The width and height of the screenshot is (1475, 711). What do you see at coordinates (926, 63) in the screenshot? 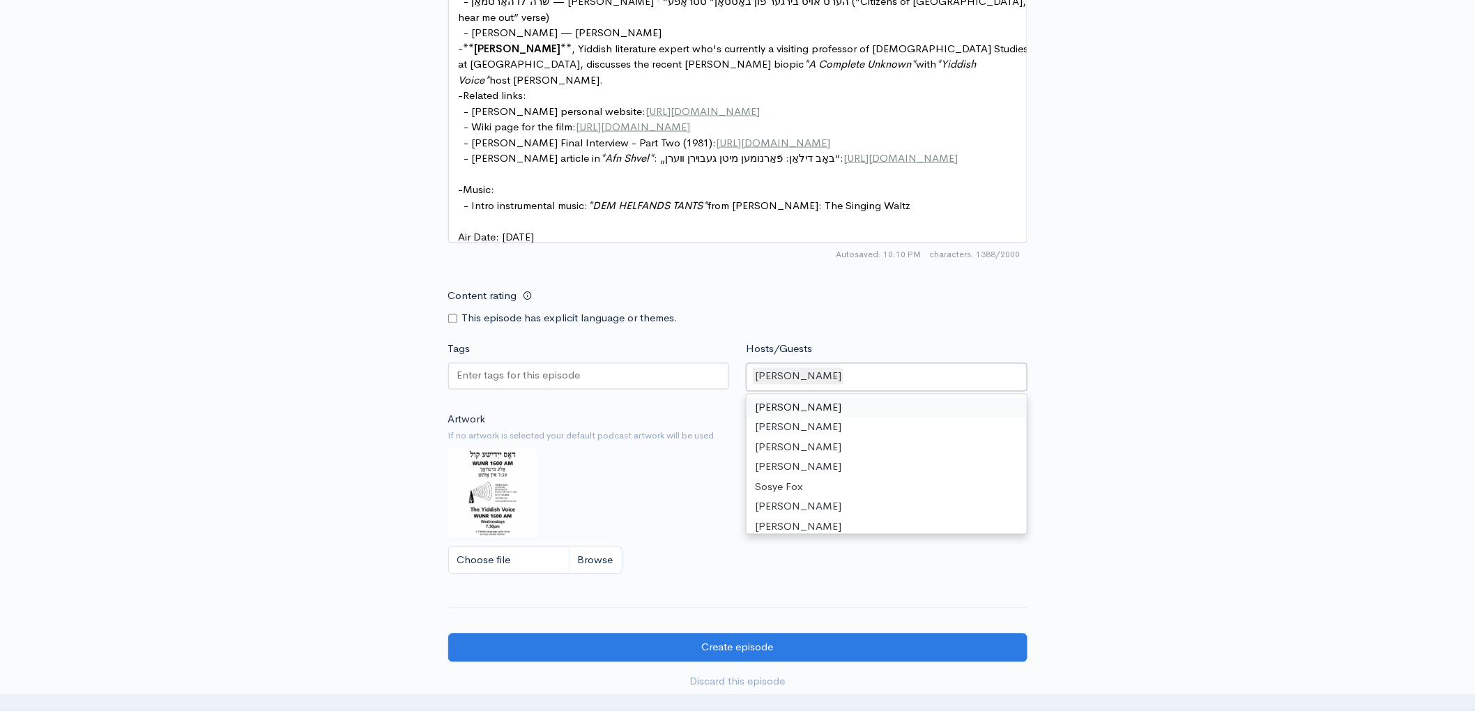
I see `span: with` at bounding box center [926, 63].